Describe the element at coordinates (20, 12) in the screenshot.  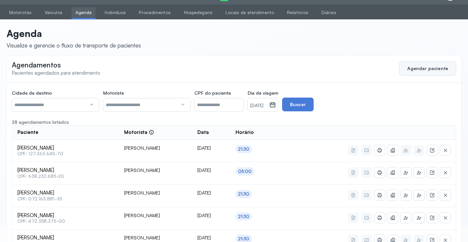
I see `a: Motoristas` at that location.